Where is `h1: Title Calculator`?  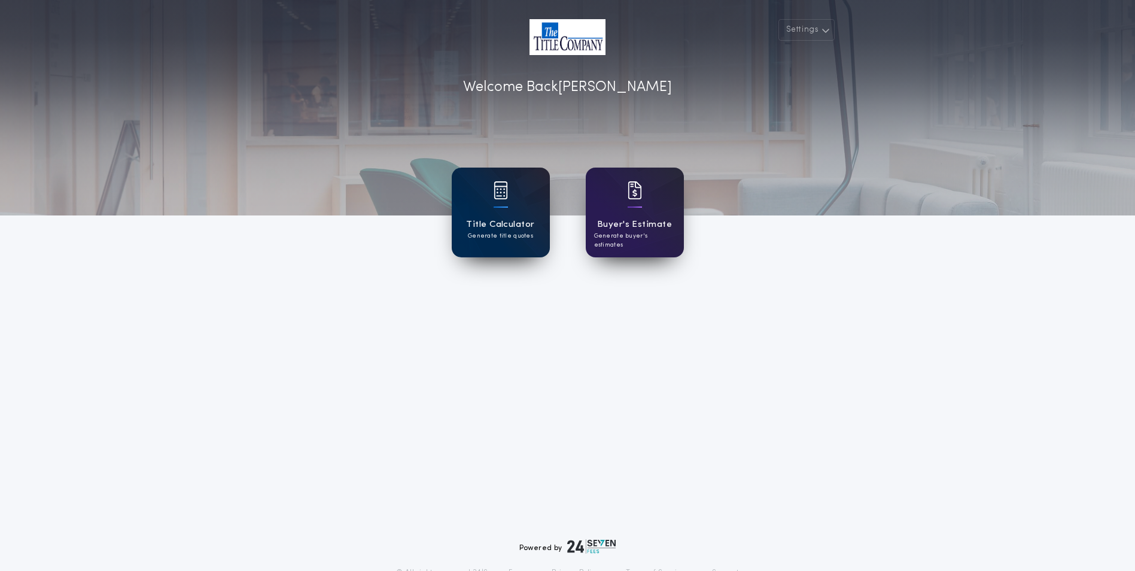
h1: Title Calculator is located at coordinates (500, 224).